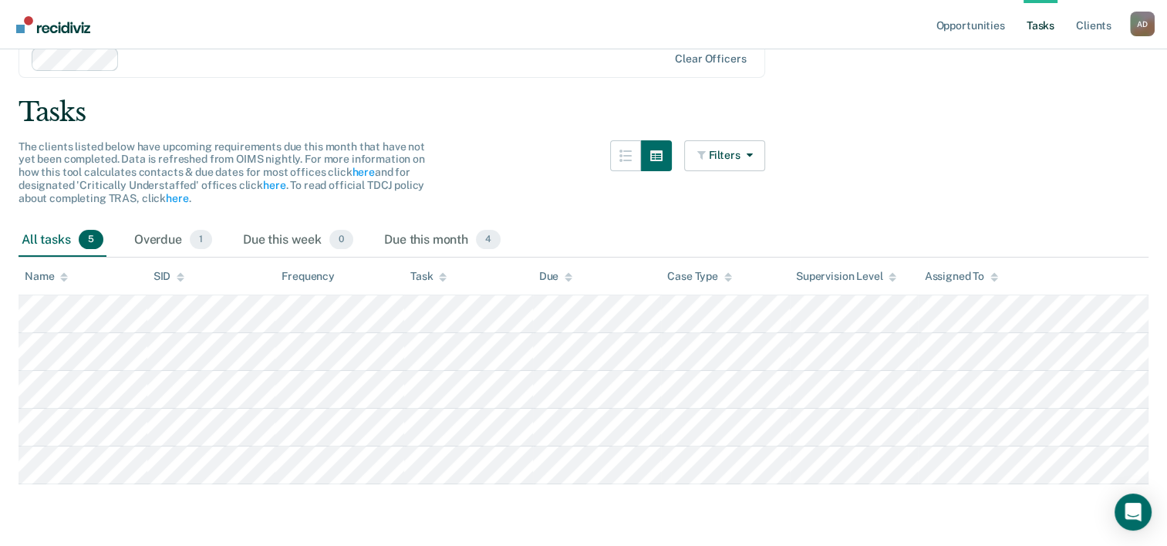  Describe the element at coordinates (488, 240) in the screenshot. I see `span: 4` at that location.